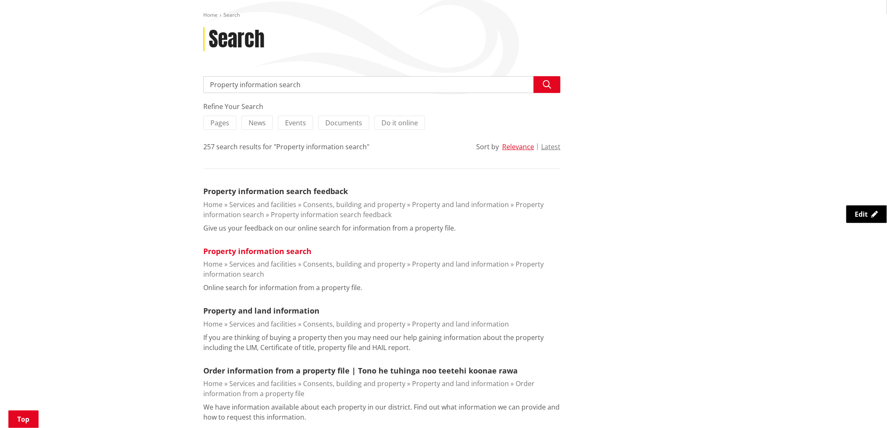 This screenshot has height=428, width=887. I want to click on p: If you are thinking of buying a property then you may need our help gaining information about the..., so click(382, 343).